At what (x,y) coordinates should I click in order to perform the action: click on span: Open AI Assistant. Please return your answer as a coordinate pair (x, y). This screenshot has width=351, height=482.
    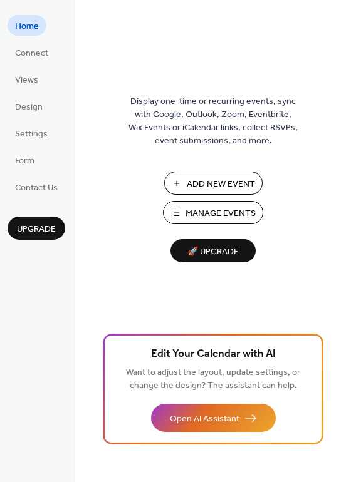
    Looking at the image, I should click on (204, 419).